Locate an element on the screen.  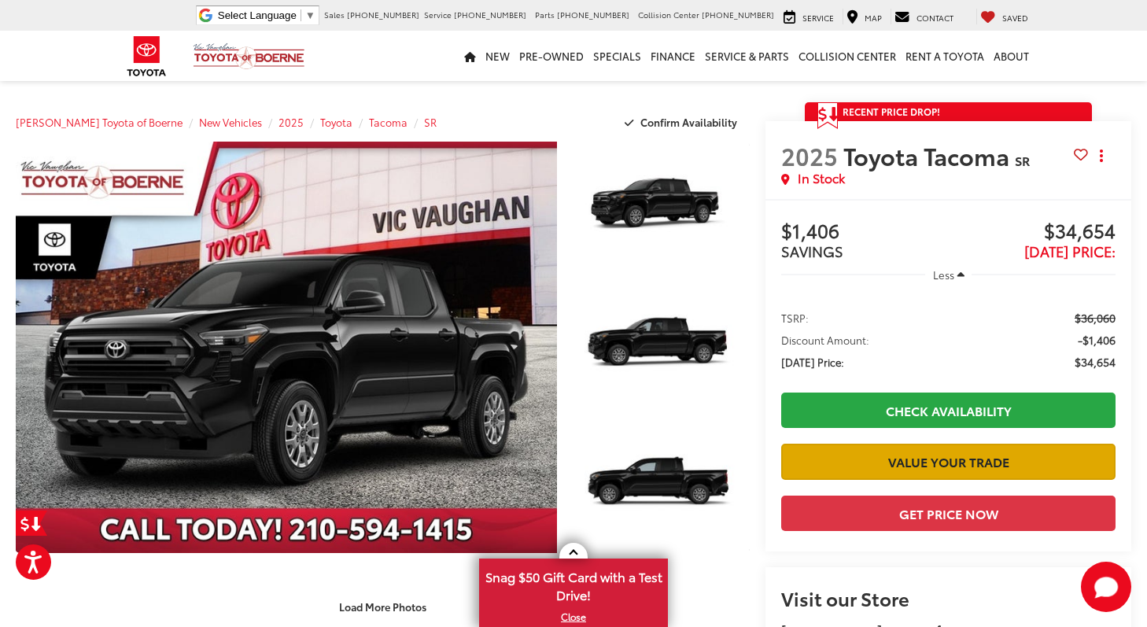
span: Confirm Availability is located at coordinates (688, 122).